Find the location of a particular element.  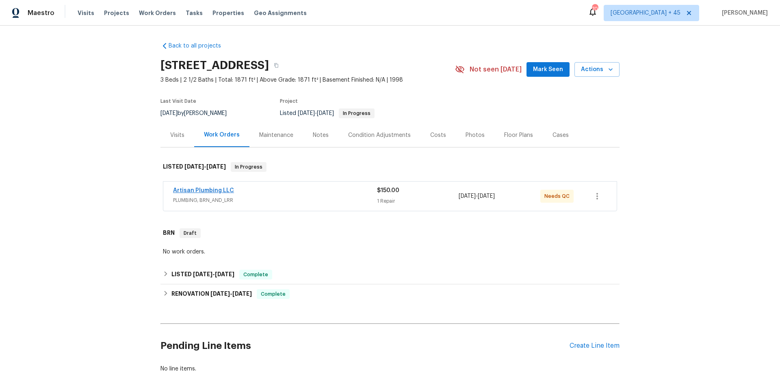

span: Tasks is located at coordinates (194, 13).